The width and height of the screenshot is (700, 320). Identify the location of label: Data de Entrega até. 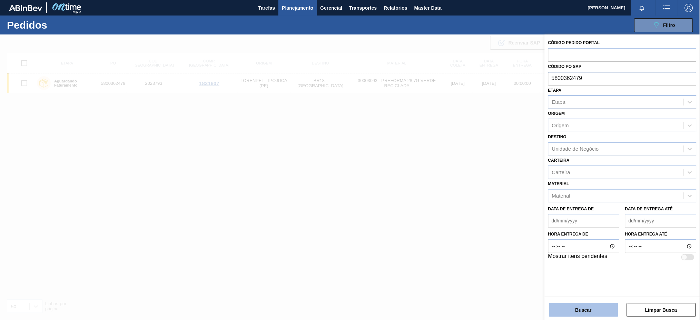
(649, 209).